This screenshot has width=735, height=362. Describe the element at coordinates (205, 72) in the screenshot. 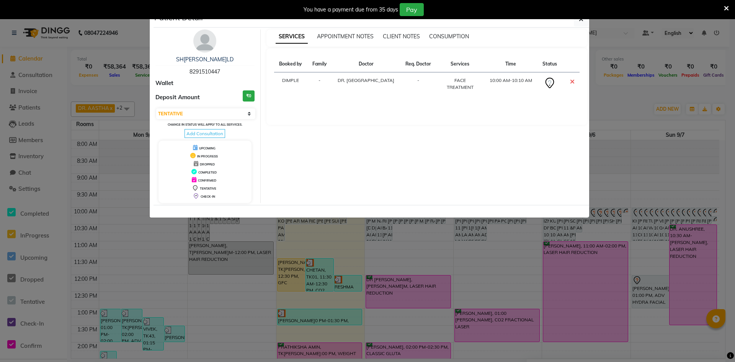

I see `span: 8291510447` at that location.